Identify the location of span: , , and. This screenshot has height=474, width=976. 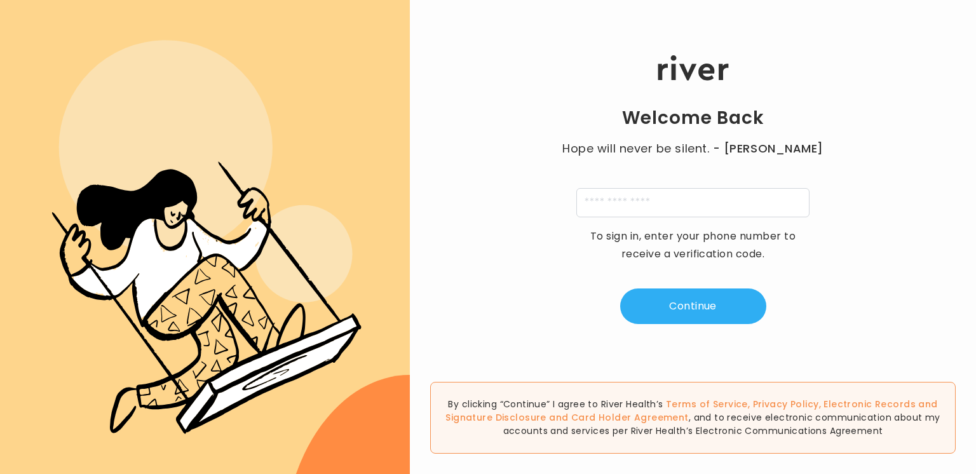
(692, 411).